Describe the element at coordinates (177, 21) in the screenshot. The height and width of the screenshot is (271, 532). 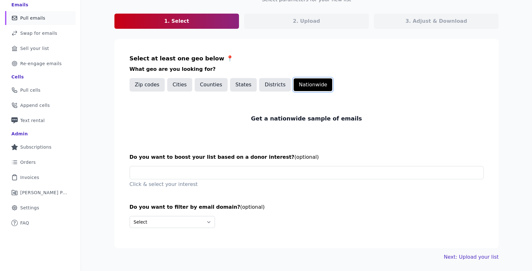
I see `a: 1. Select` at that location.